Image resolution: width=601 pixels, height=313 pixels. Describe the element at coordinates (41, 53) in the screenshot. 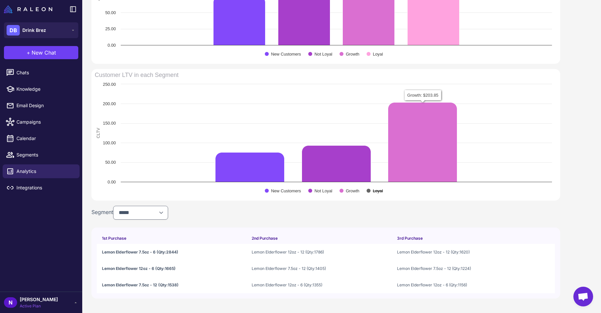

I see `button: +New Chat` at that location.